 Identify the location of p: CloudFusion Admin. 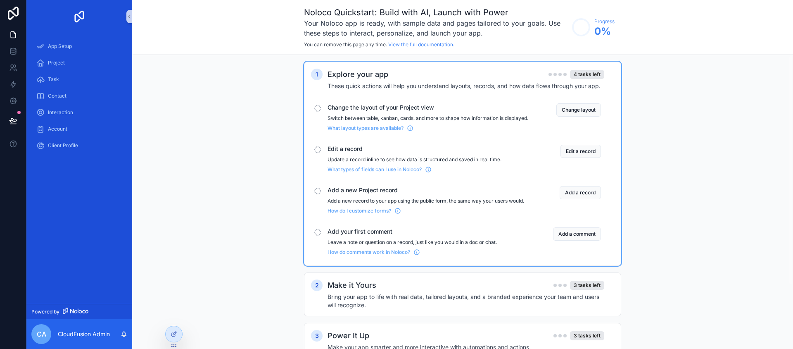
(84, 334).